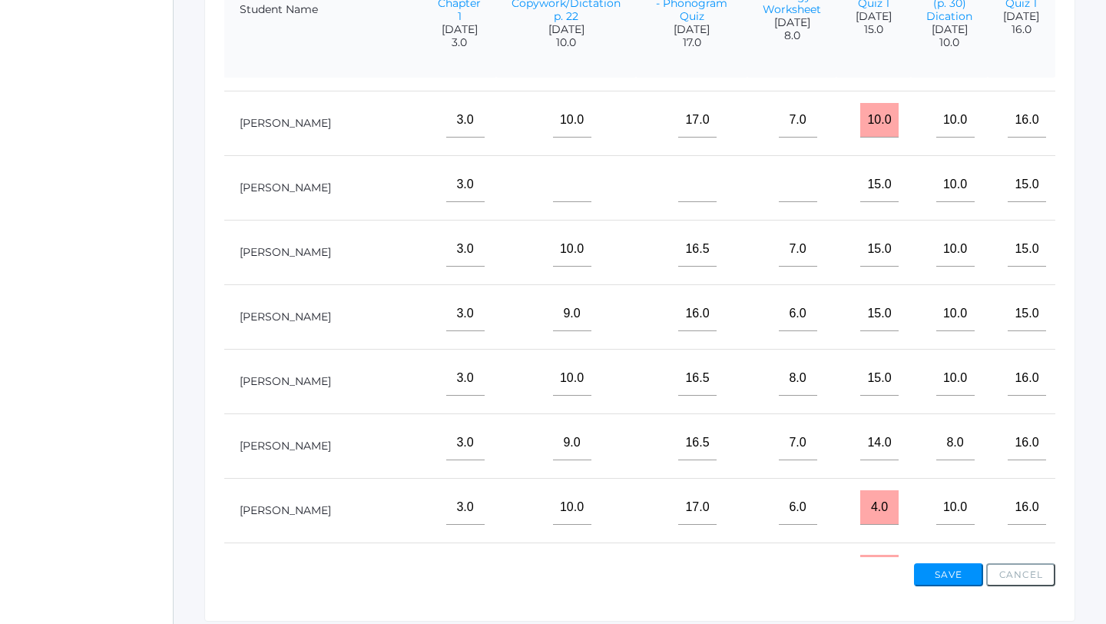 The height and width of the screenshot is (624, 1106). I want to click on span: 16.0, so click(1021, 29).